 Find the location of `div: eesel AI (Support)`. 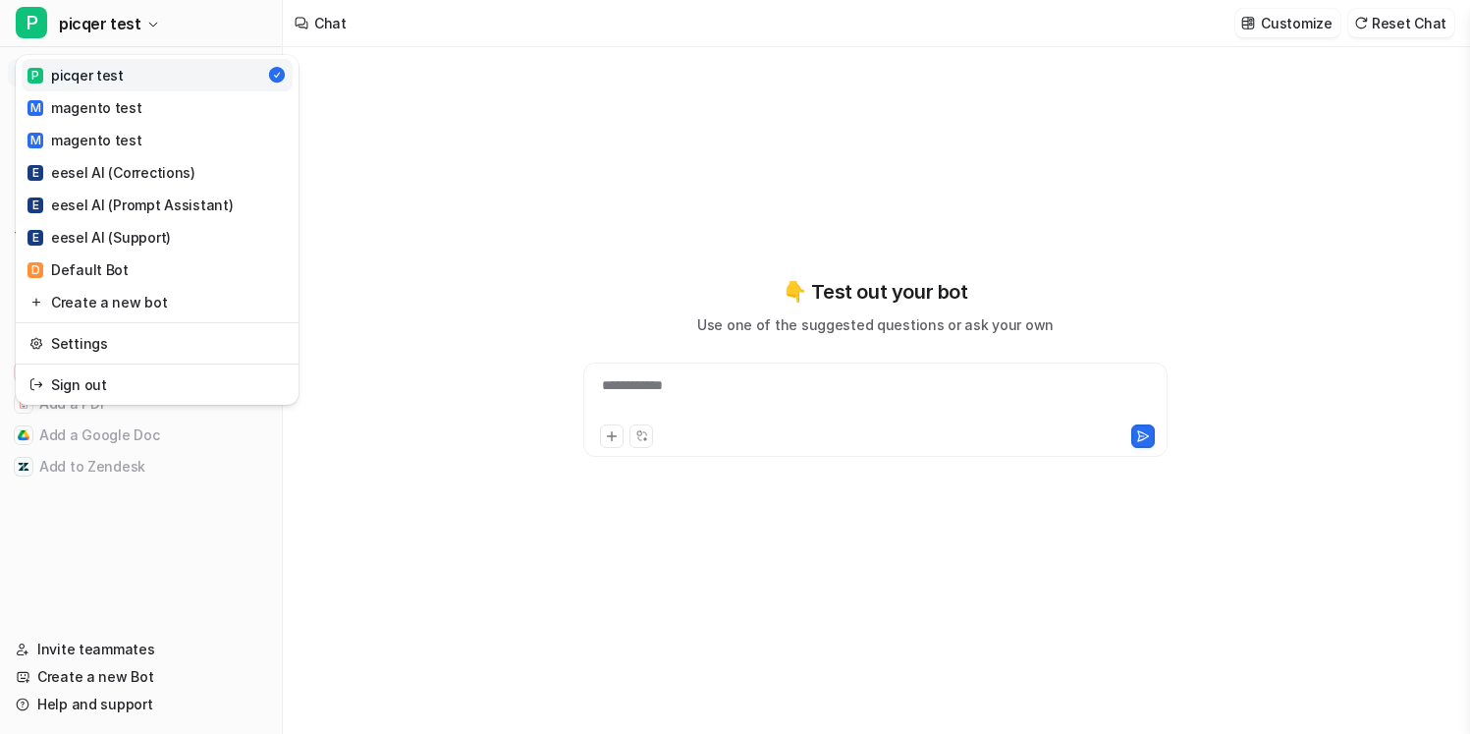

div: eesel AI (Support) is located at coordinates (99, 237).